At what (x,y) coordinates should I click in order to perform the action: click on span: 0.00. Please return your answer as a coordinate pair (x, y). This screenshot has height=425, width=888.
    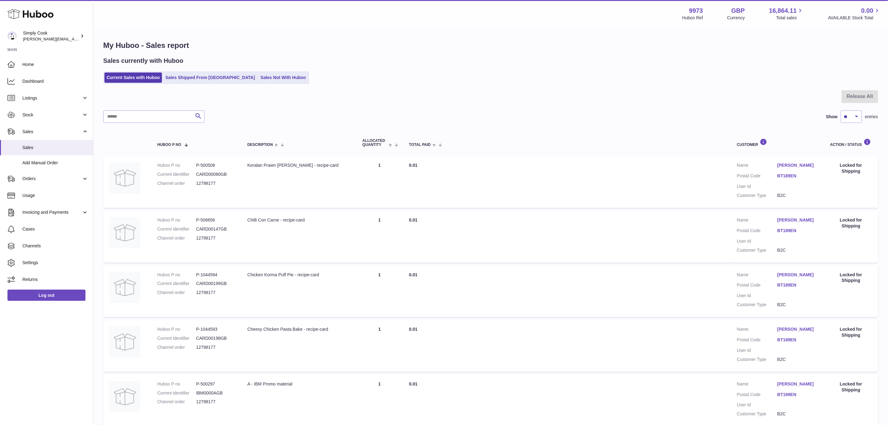
    Looking at the image, I should click on (867, 11).